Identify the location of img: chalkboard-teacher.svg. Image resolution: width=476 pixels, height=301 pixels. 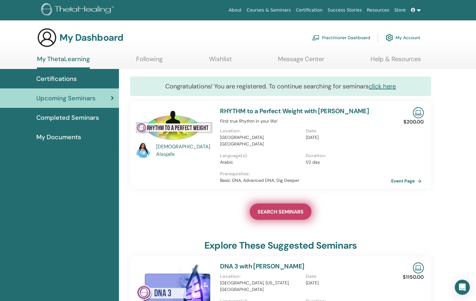
(316, 38).